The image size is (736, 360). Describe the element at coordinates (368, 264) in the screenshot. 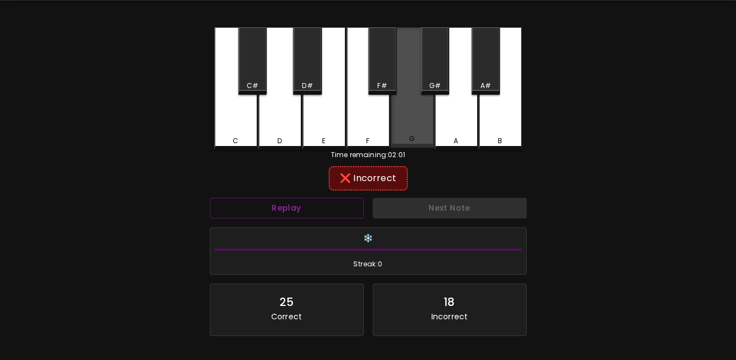

I see `span: Streak: 0` at that location.